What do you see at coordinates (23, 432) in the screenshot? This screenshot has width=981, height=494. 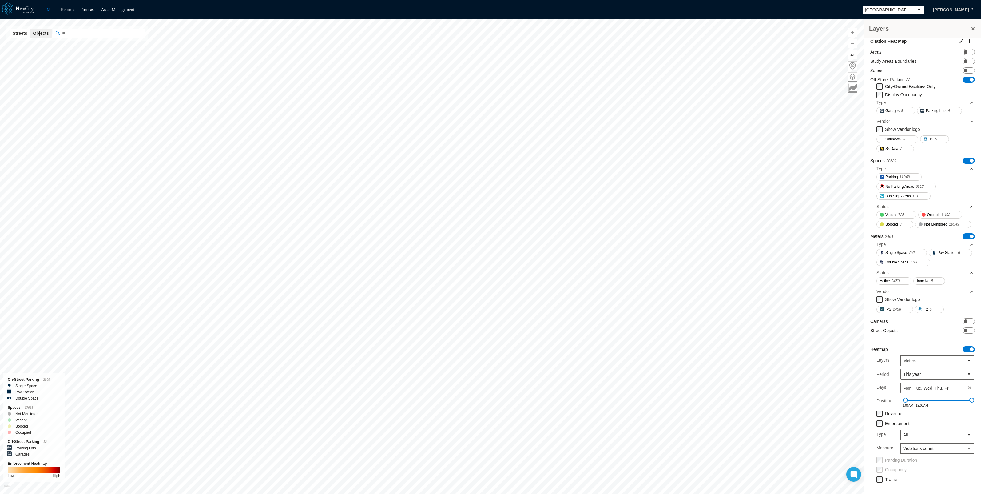 I see `label: Occupied` at bounding box center [23, 432].